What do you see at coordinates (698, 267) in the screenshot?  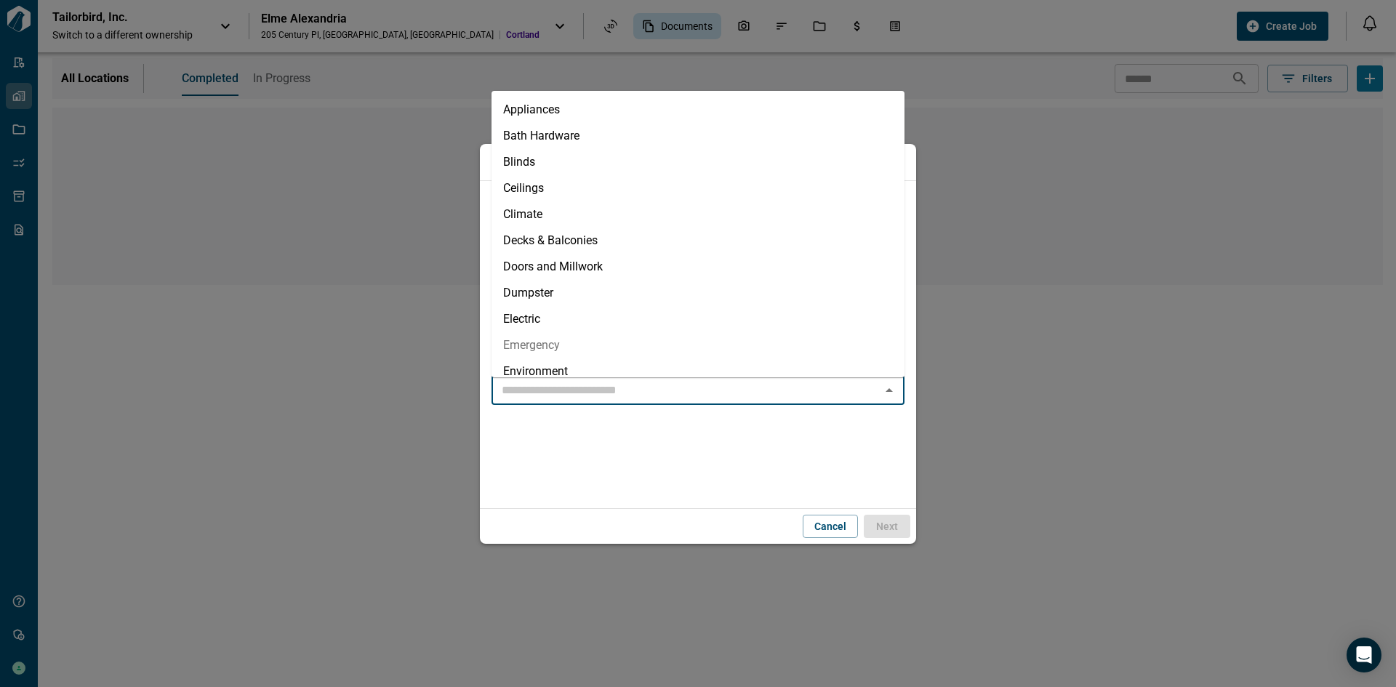 I see `li: Doors and Millwork` at bounding box center [698, 267].